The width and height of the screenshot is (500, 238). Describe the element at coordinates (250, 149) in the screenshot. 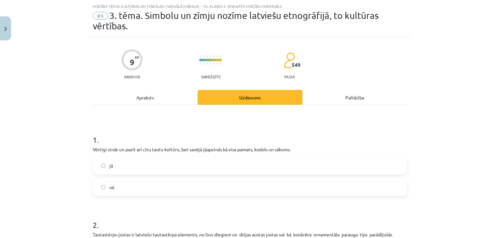

I see `p: Vērtīgi zināt un pazīt arī citu tautu kultūru, bet savējā jāapzinās kā visa pamats, kodols un sāk...` at that location.